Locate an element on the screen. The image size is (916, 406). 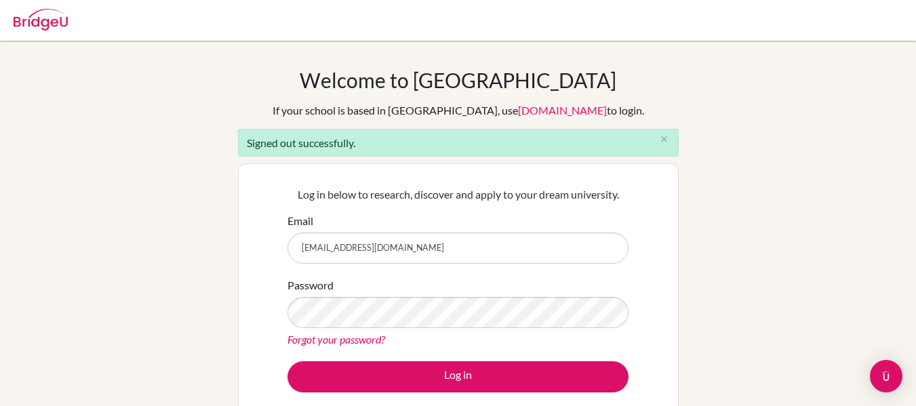
button: Close is located at coordinates (665, 140).